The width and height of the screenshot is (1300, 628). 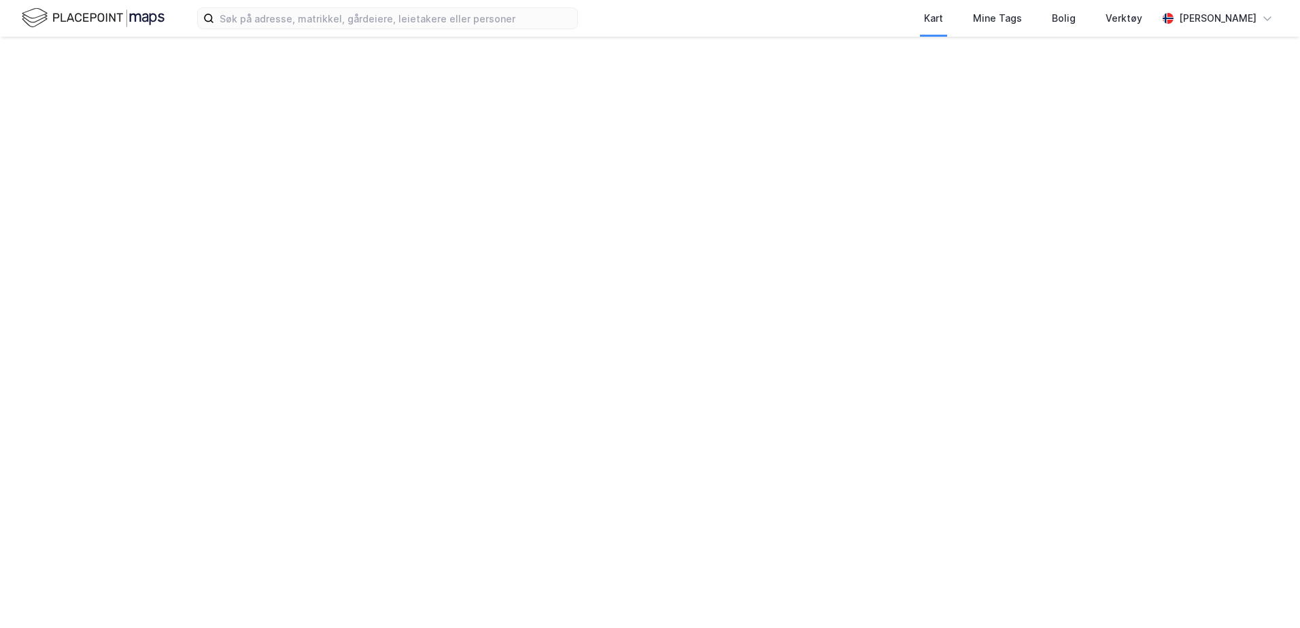 What do you see at coordinates (1064, 18) in the screenshot?
I see `div: Bolig` at bounding box center [1064, 18].